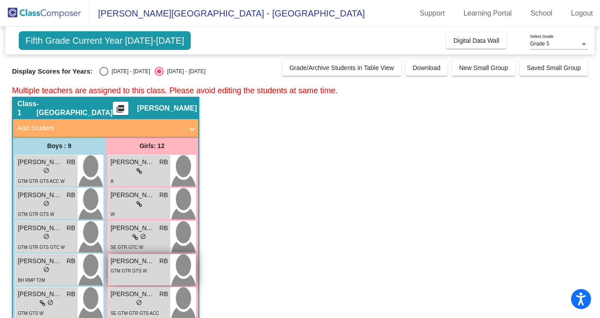 This screenshot has height=318, width=600. What do you see at coordinates (484, 68) in the screenshot?
I see `span: New Small Group` at bounding box center [484, 68].